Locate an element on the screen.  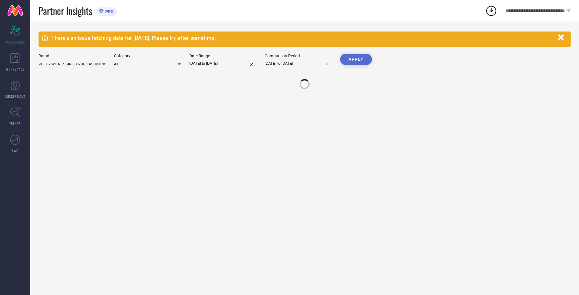
div: Comparison Period is located at coordinates (298, 56).